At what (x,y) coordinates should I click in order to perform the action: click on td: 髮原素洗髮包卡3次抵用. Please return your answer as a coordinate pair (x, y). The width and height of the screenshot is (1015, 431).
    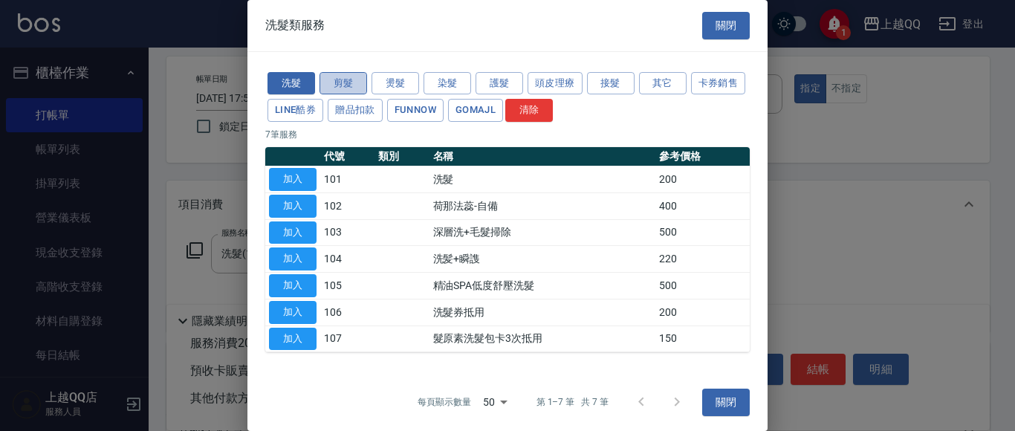
    Looking at the image, I should click on (542, 339).